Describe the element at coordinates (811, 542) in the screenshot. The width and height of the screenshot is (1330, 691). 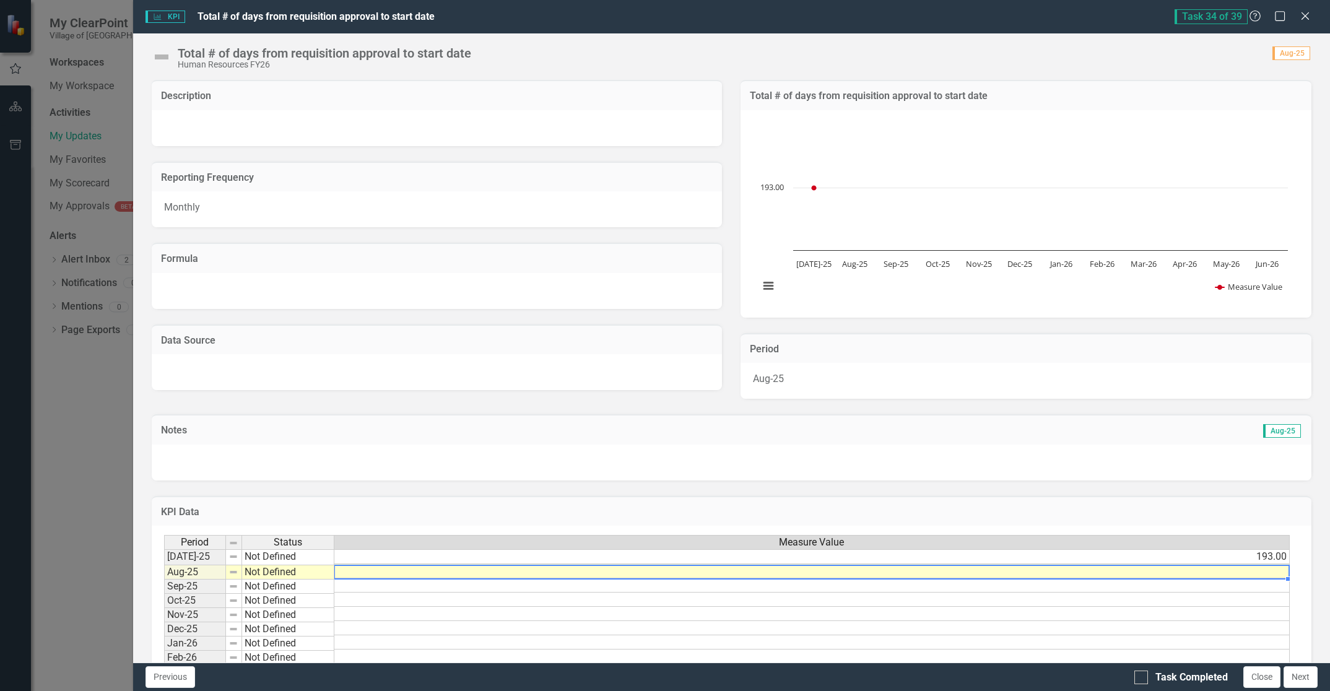
I see `span: Measure Value` at that location.